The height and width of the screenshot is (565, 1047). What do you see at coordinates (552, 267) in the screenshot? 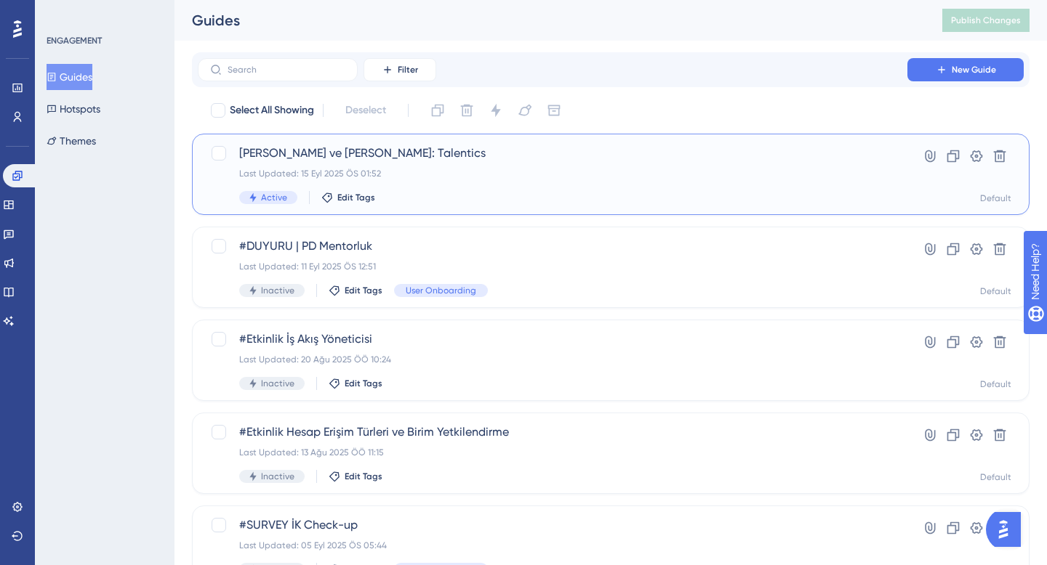
I see `div: Last Updated: 11 Eyl 2025 ÖS 12:51` at bounding box center [552, 267].